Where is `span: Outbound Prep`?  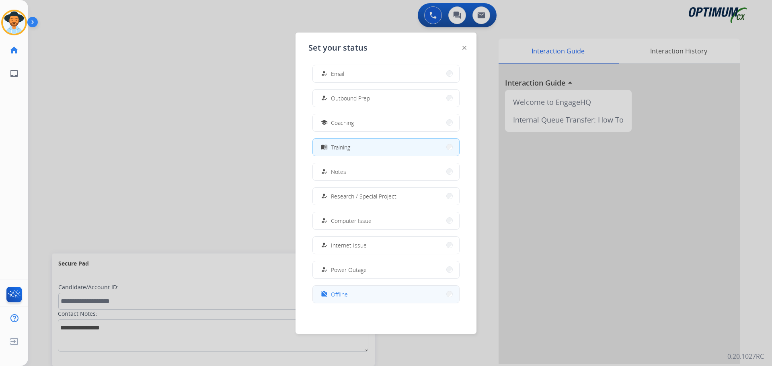 span: Outbound Prep is located at coordinates (350, 98).